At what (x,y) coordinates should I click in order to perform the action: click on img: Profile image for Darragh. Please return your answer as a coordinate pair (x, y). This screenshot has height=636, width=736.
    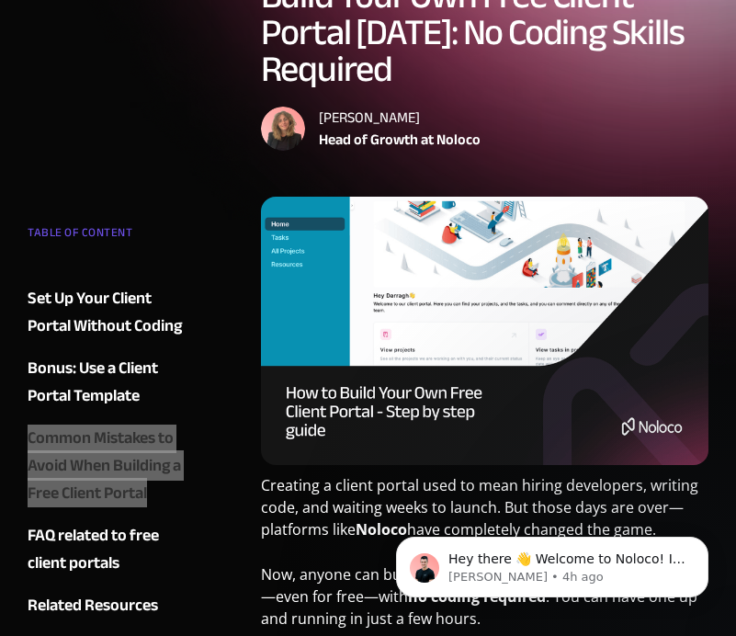
    Looking at the image, I should click on (56, 70).